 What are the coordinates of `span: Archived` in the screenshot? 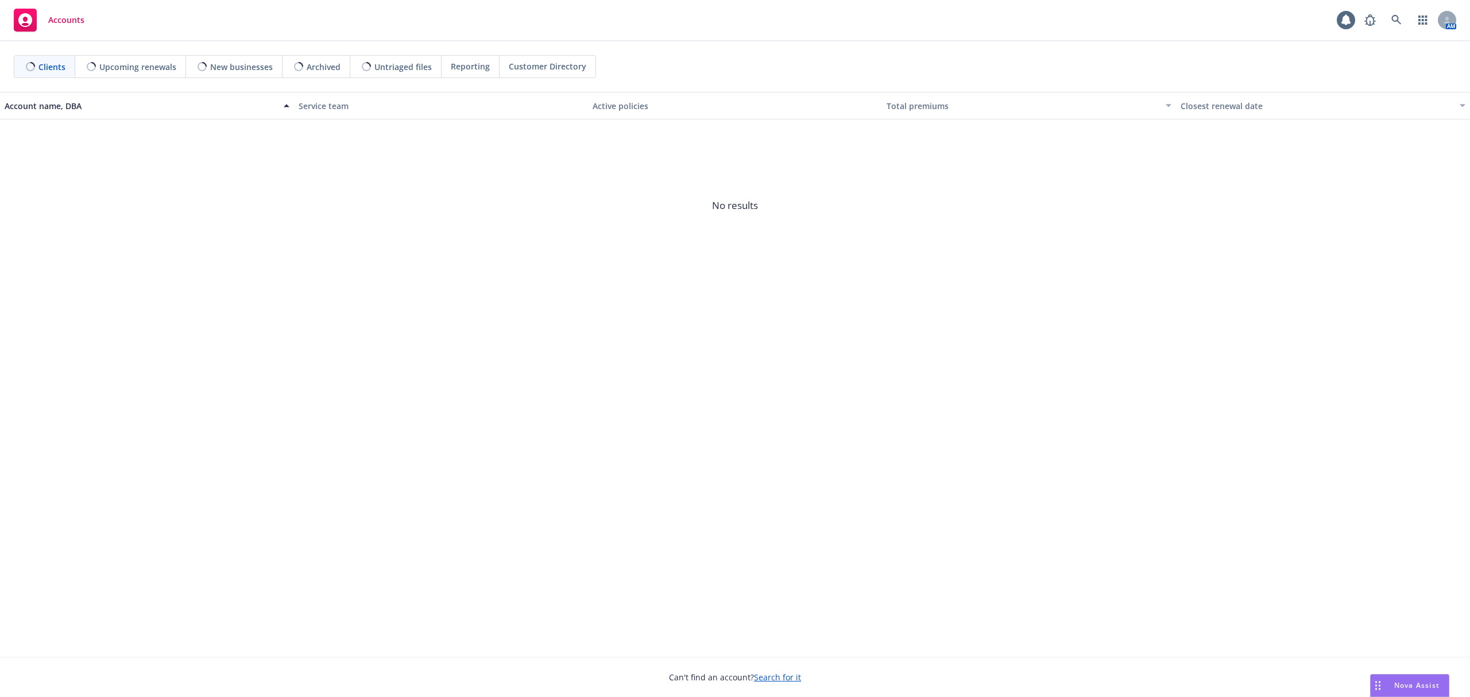 It's located at (323, 67).